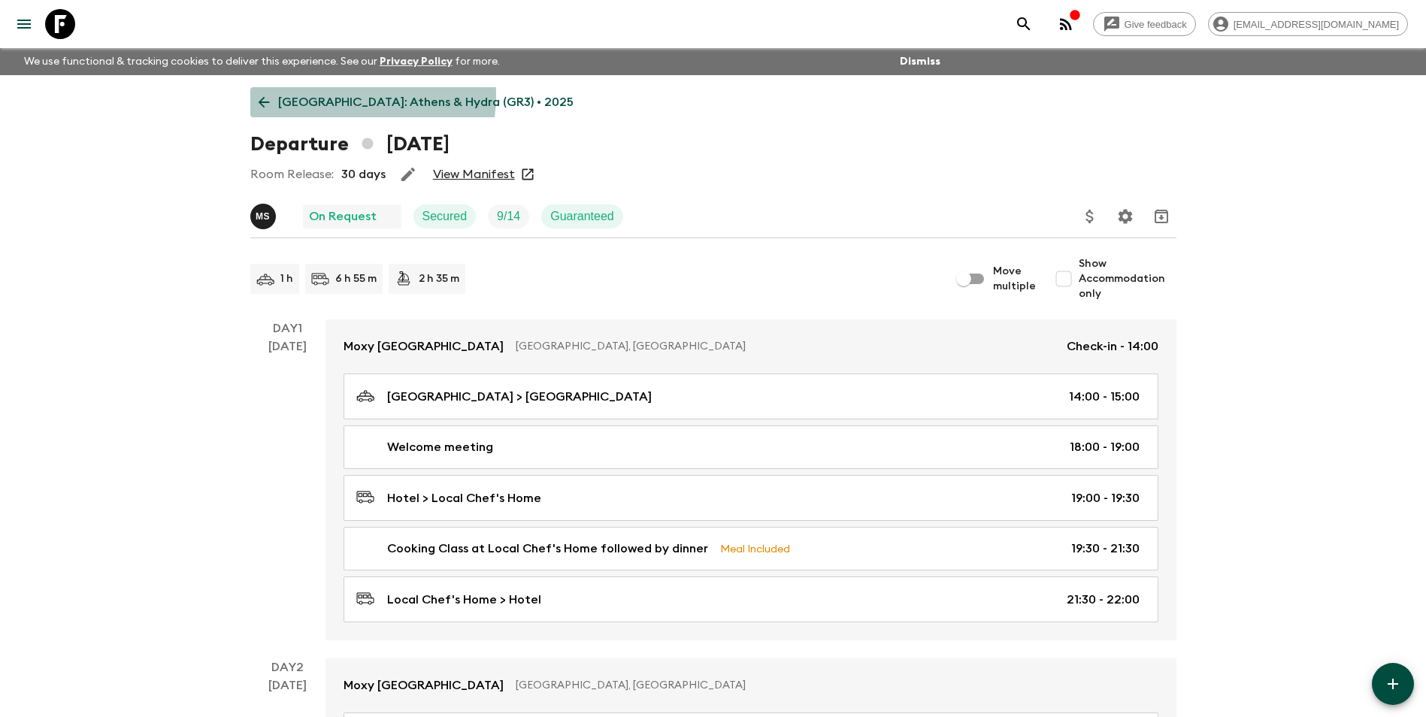 The width and height of the screenshot is (1426, 717). I want to click on button: MS, so click(265, 216).